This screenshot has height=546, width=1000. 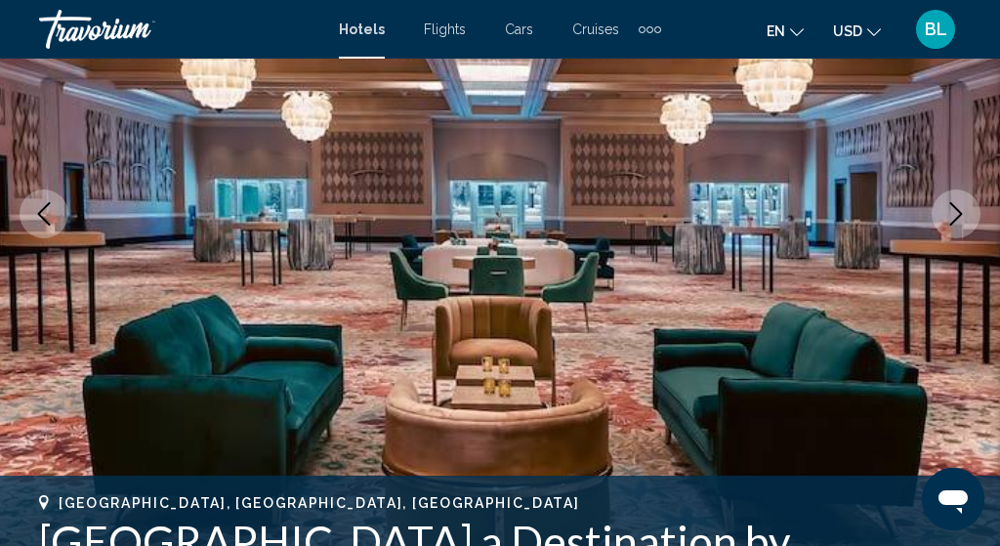 What do you see at coordinates (775, 31) in the screenshot?
I see `span: en` at bounding box center [775, 31].